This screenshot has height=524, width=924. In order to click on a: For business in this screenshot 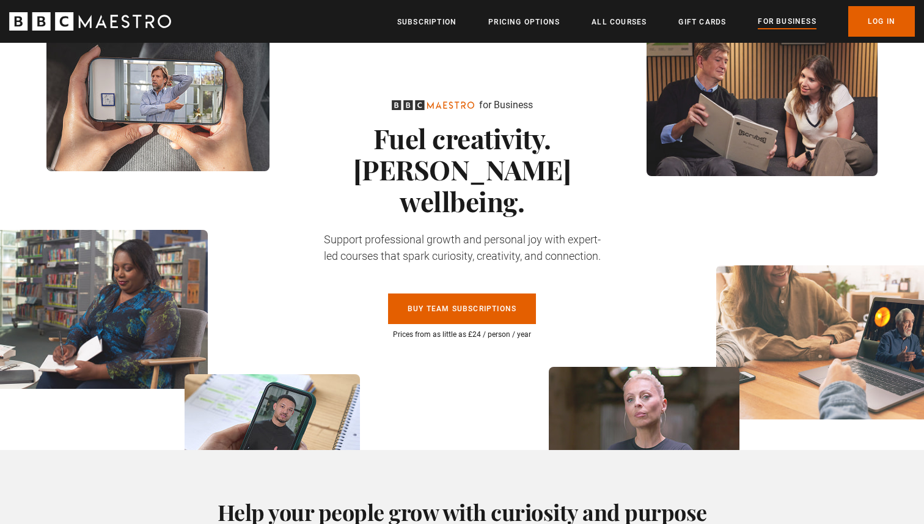, I will do `click(787, 22)`.